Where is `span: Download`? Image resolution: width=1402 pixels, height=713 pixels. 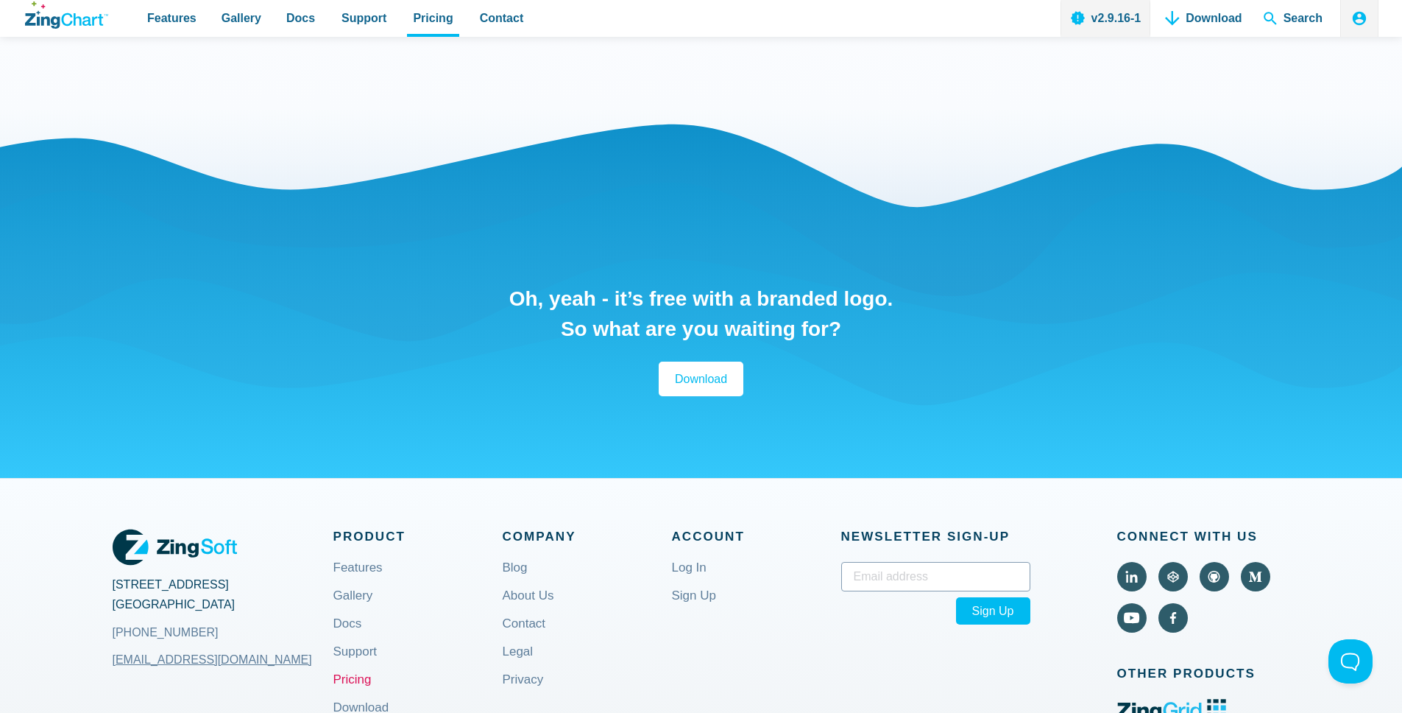
span: Download is located at coordinates (701, 378).